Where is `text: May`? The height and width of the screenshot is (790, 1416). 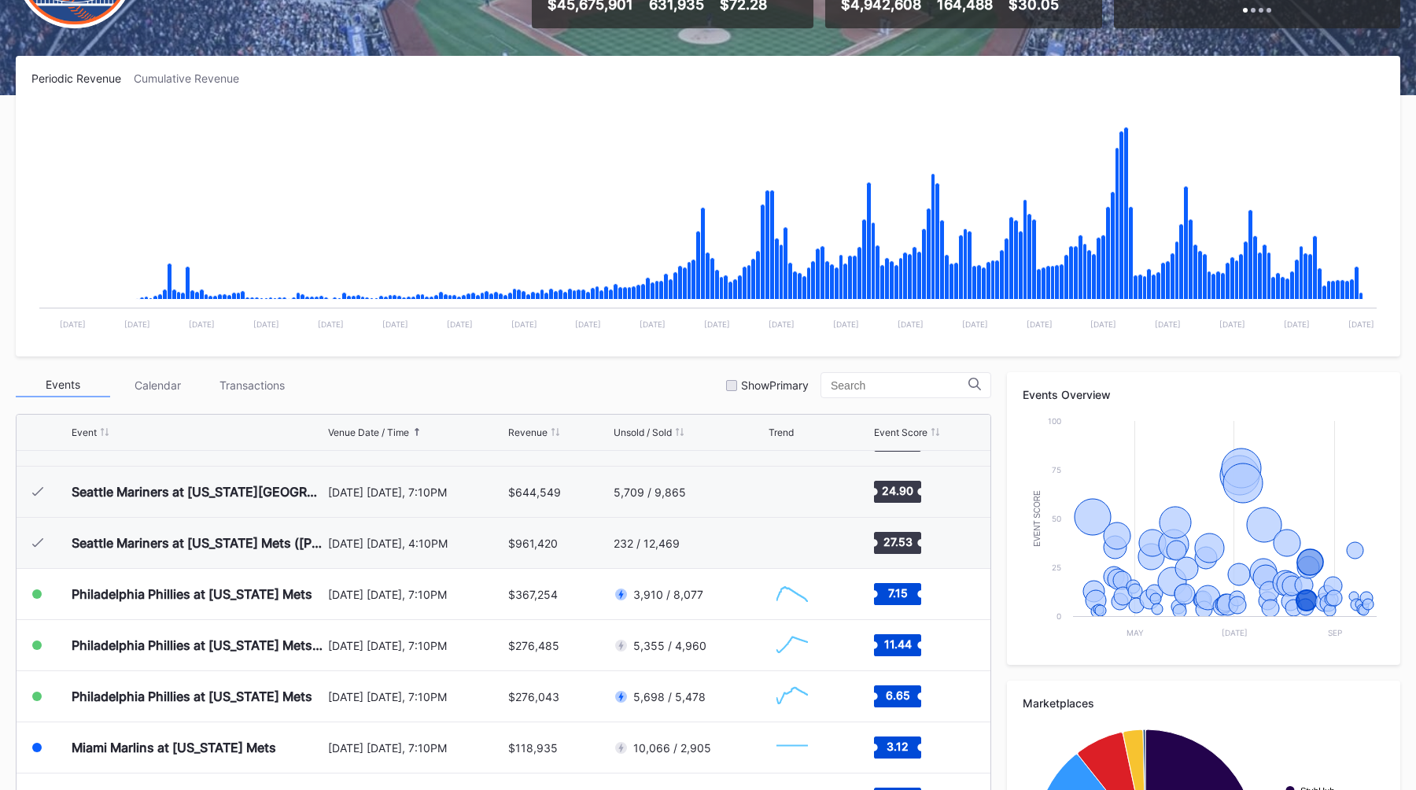
text: May is located at coordinates (1135, 632).